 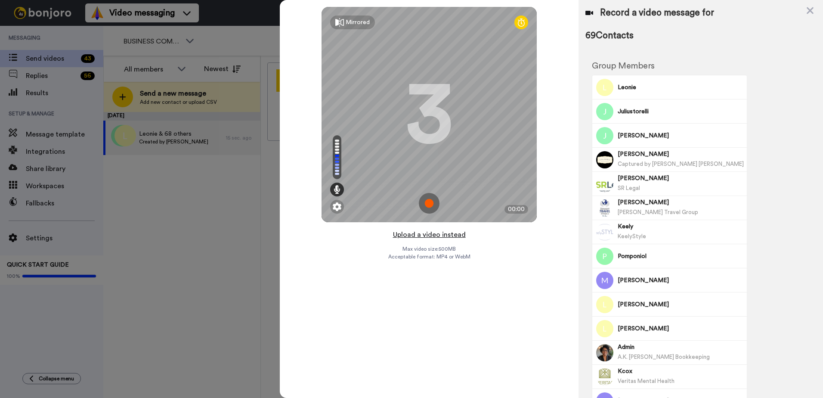 I want to click on img: Image of Meghann, so click(x=605, y=280).